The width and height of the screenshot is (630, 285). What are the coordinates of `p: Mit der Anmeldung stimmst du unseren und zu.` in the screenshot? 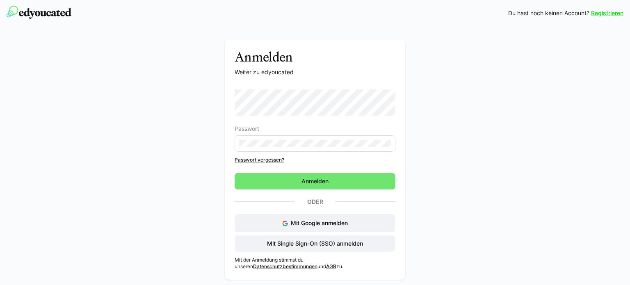 It's located at (315, 263).